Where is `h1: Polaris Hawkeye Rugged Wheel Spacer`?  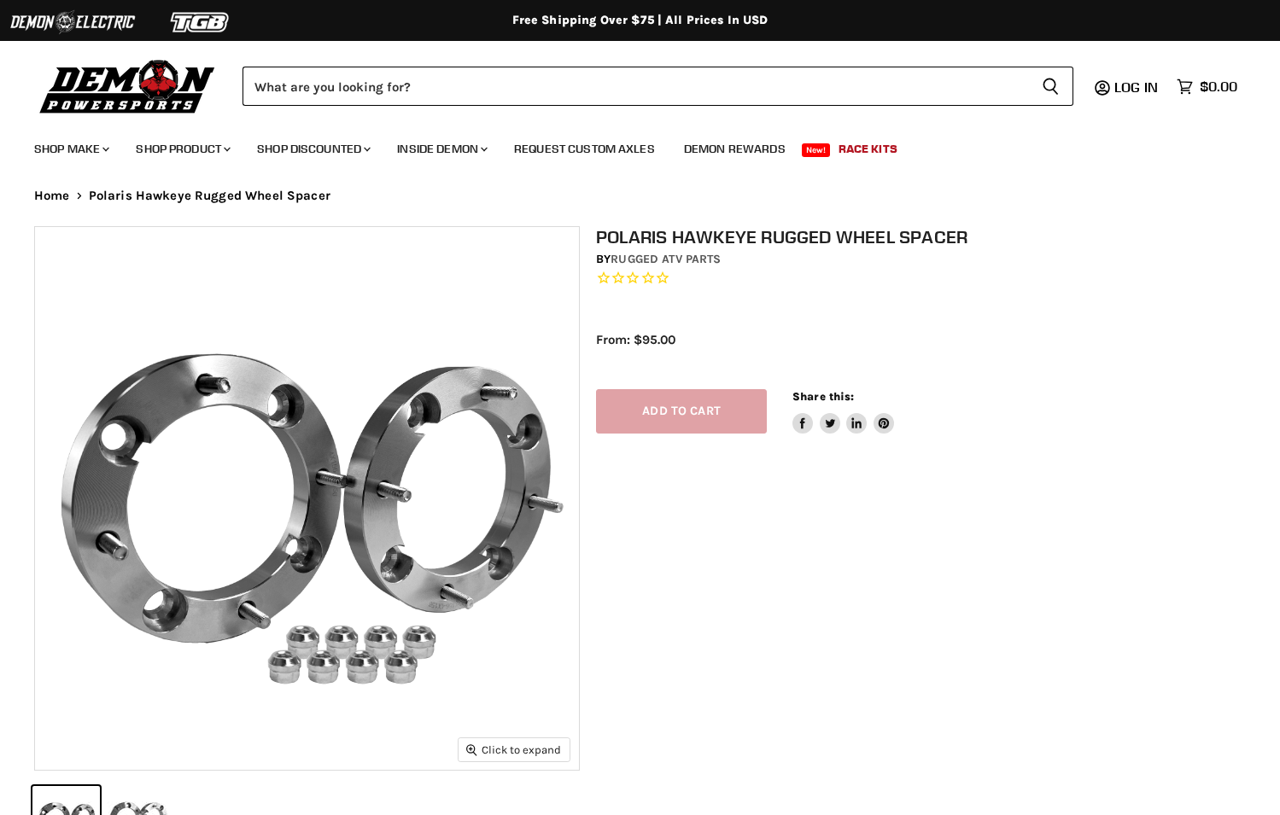
h1: Polaris Hawkeye Rugged Wheel Spacer is located at coordinates (929, 237).